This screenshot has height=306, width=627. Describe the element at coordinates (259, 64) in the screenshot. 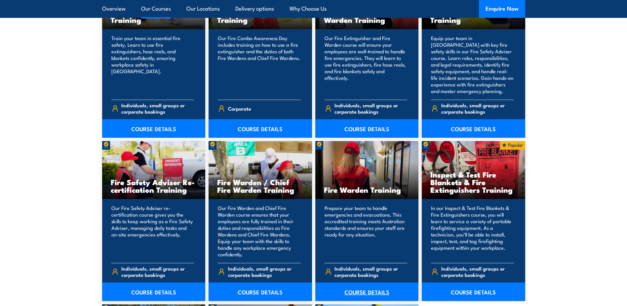

I see `p: Our Fire Combo Awareness Day includes training on how to use a fire extinguisher and the duties o...` at that location.